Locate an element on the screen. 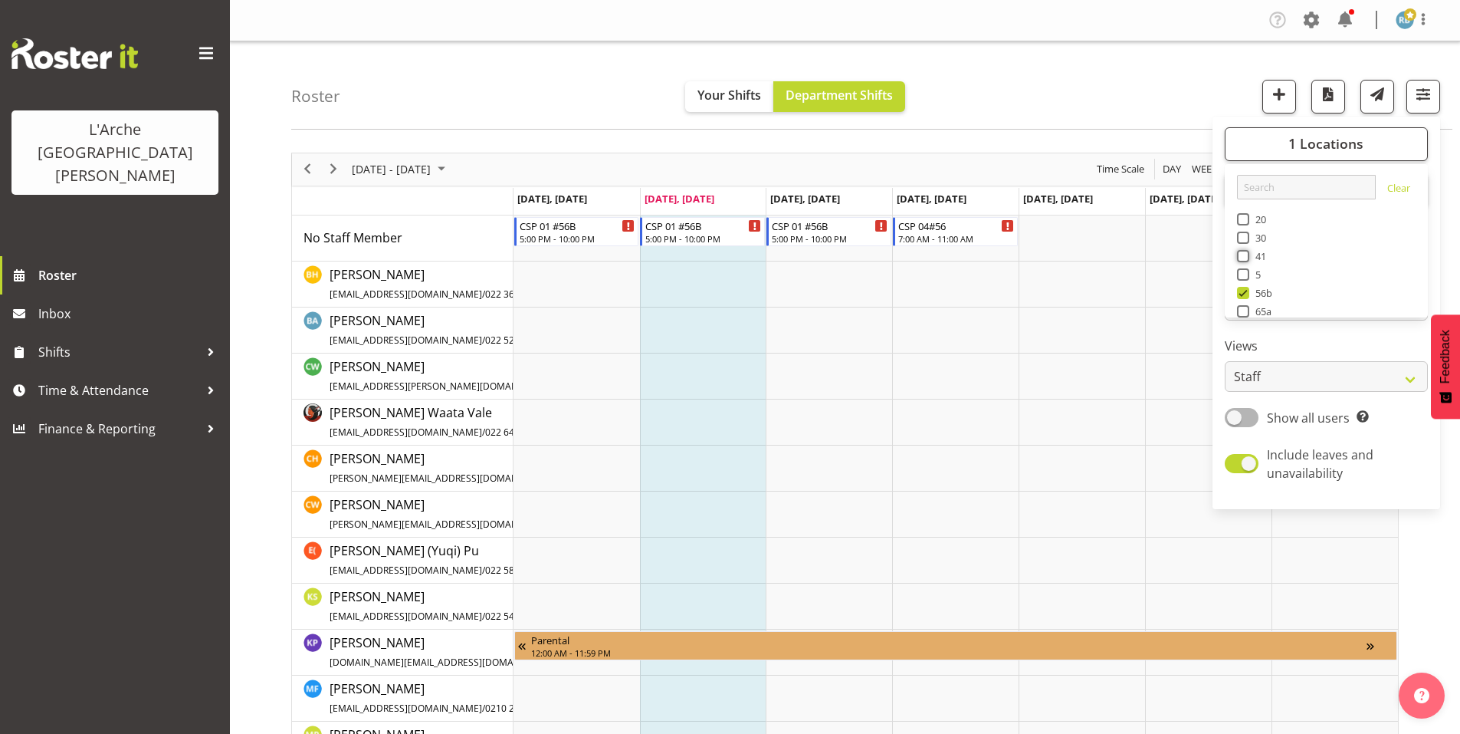 The height and width of the screenshot is (734, 1460). div: 7:00 AM - 11:00 AM is located at coordinates (956, 238).